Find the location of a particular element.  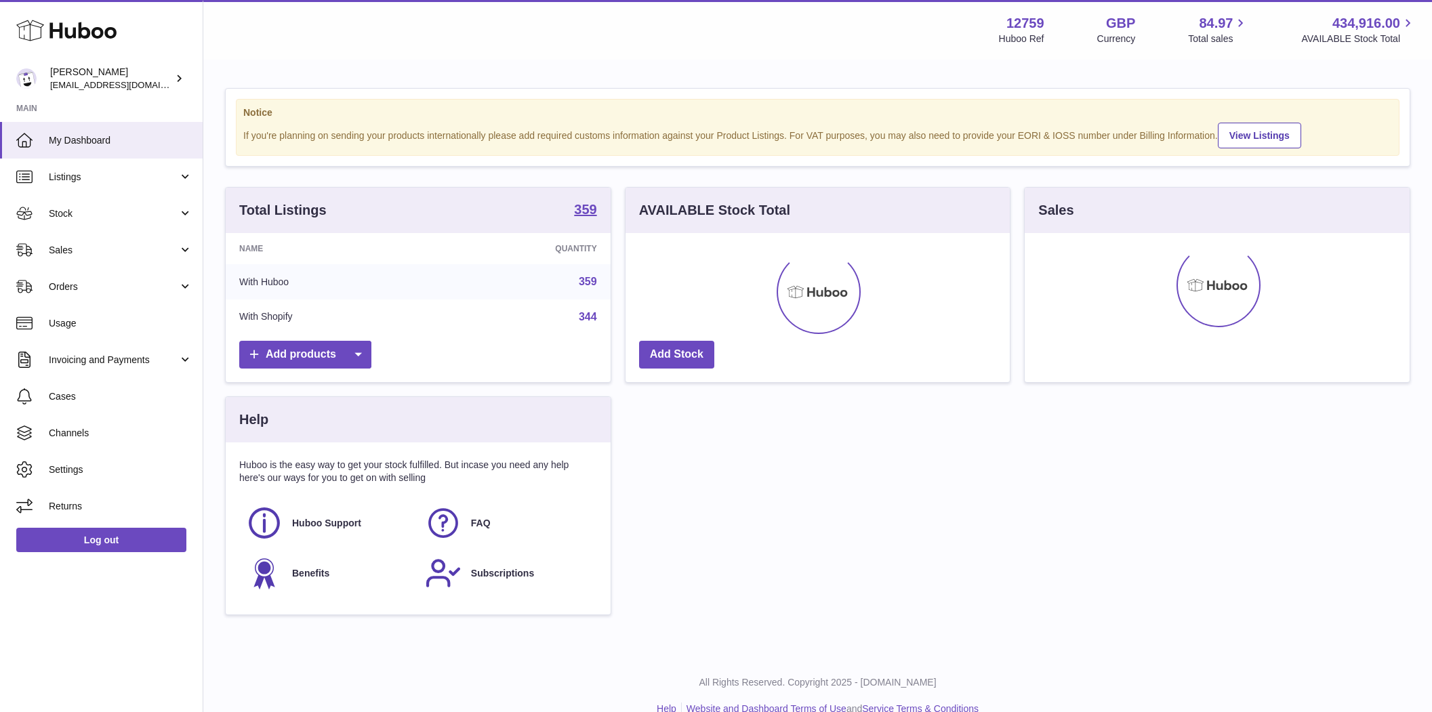

a: 434,916.00 AVAILABLE Stock Total is located at coordinates (1358, 30).